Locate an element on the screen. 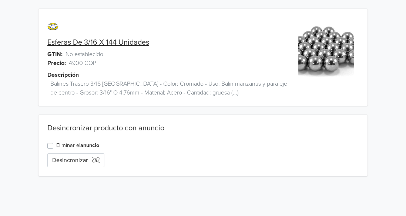 The image size is (406, 216). label: Eliminar el is located at coordinates (78, 146).